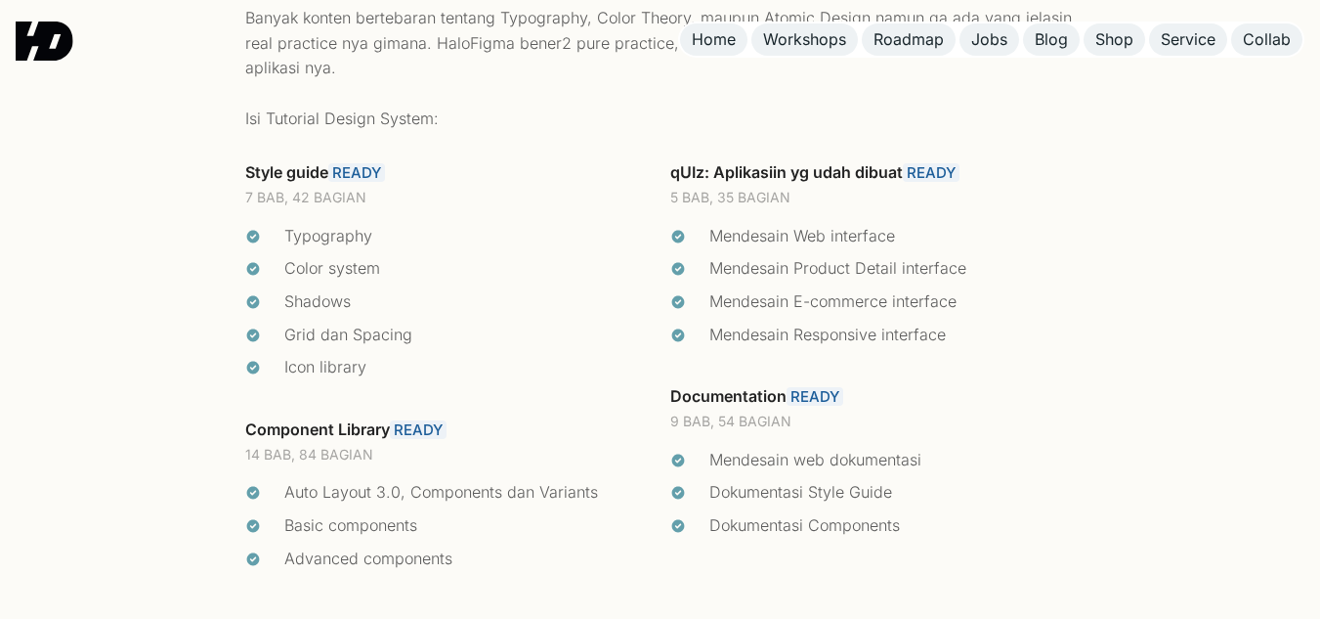 This screenshot has width=1320, height=619. What do you see at coordinates (892, 269) in the screenshot?
I see `div: Mendesain Product Detail interface` at bounding box center [892, 269].